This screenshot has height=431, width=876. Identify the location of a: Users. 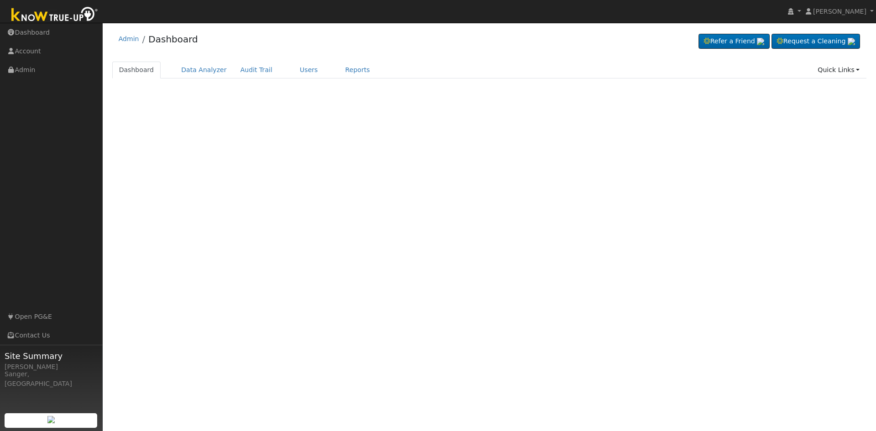
(309, 70).